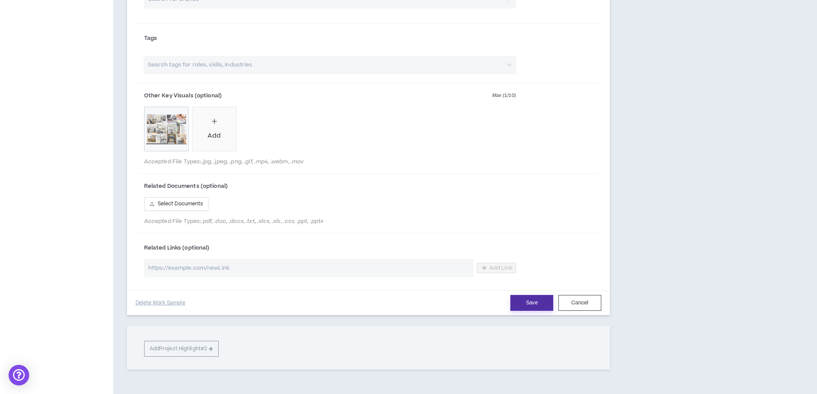 The image size is (817, 394). I want to click on span: Accepted File Types: .jpg, .jpeg, .png, .gif, .mp4, .webm, .mov, so click(330, 162).